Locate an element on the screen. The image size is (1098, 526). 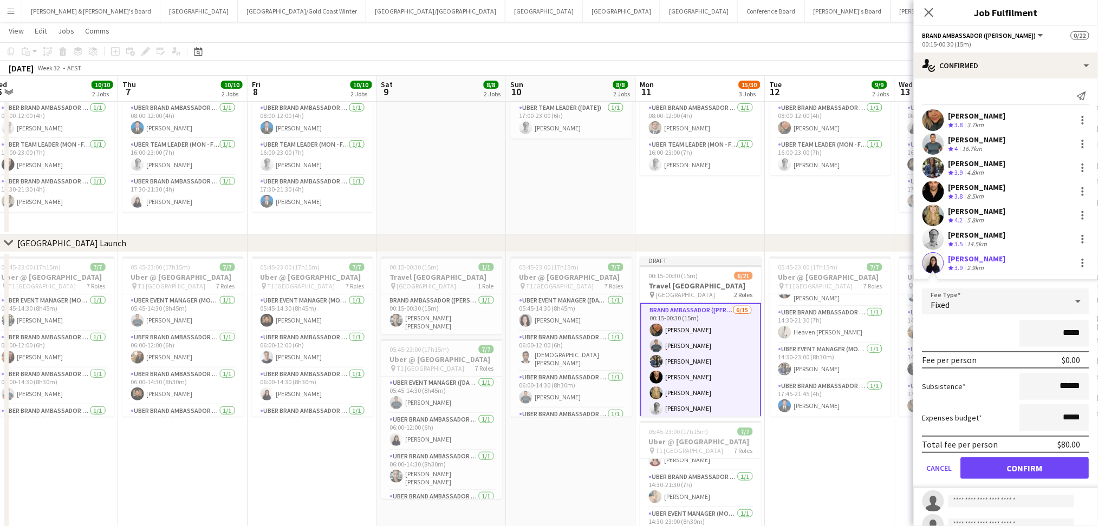
div: 00:15-00:30 (15m) is located at coordinates (1006, 44).